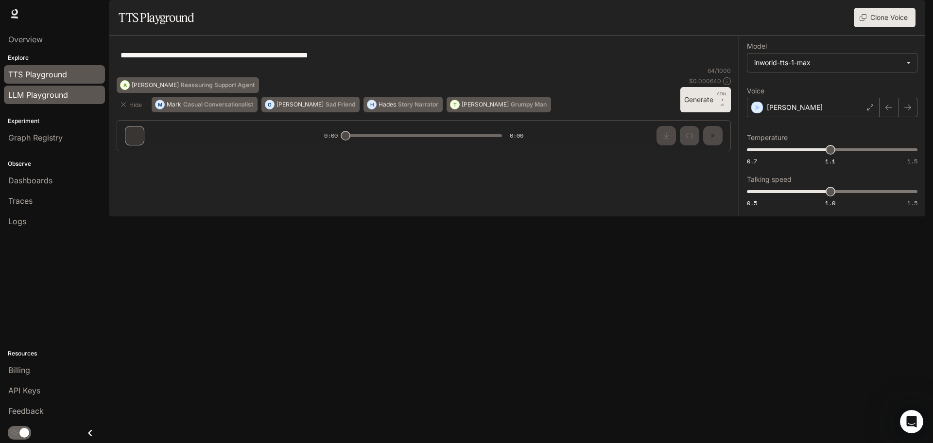 This screenshot has width=933, height=443. I want to click on p: Voice, so click(756, 91).